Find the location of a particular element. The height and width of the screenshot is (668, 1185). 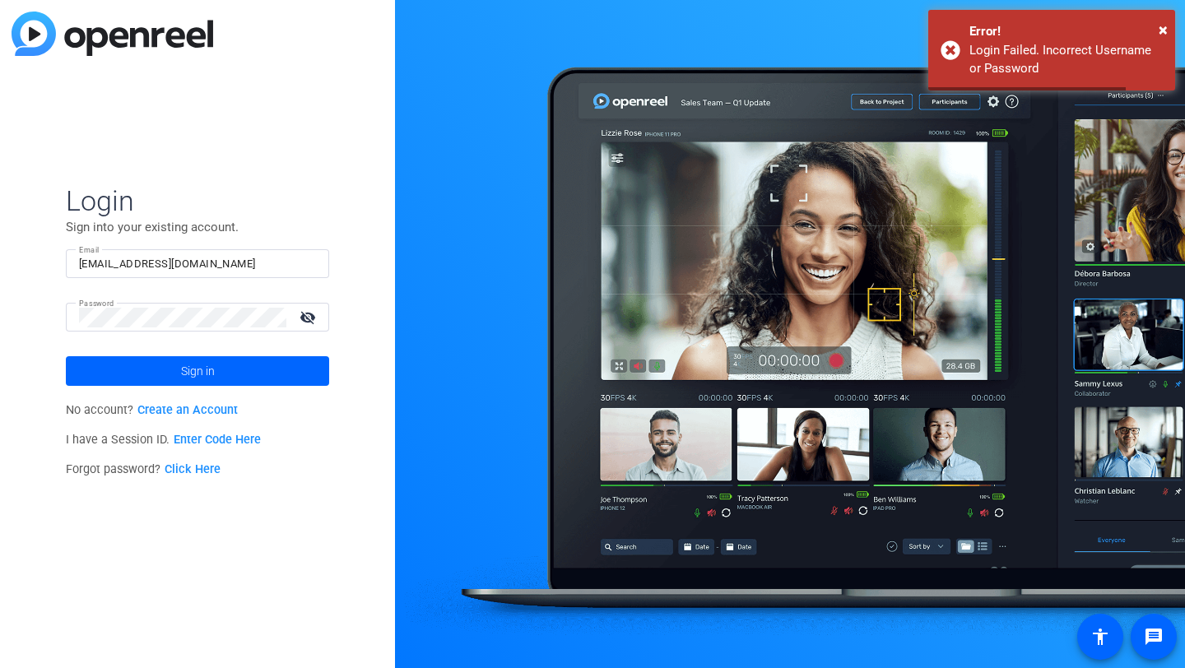

a: Click Here is located at coordinates (193, 469).